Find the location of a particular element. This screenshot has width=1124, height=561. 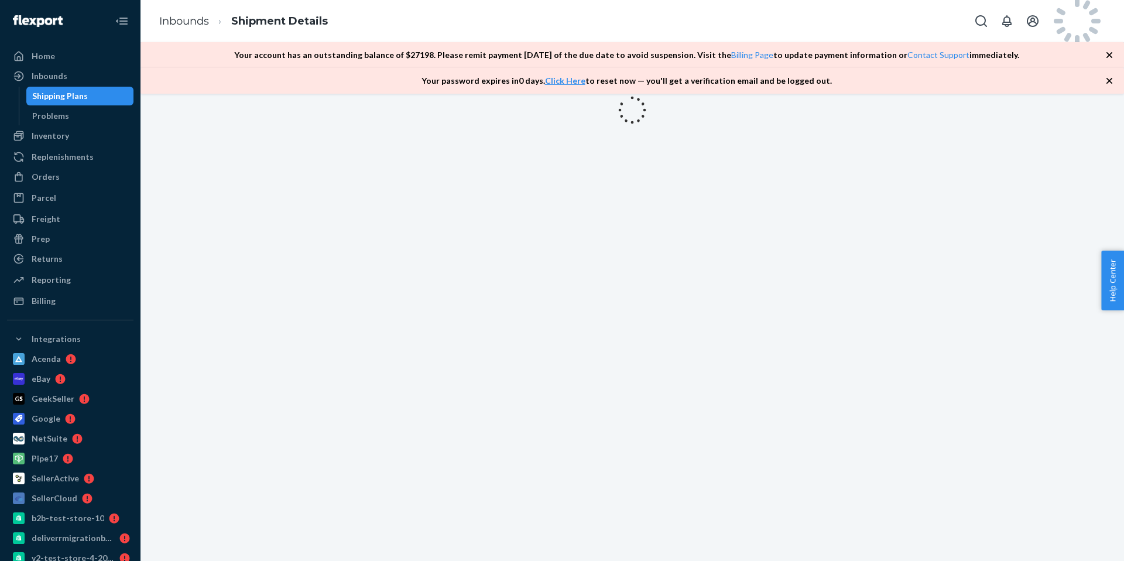

button: Open account menu is located at coordinates (1032, 21).